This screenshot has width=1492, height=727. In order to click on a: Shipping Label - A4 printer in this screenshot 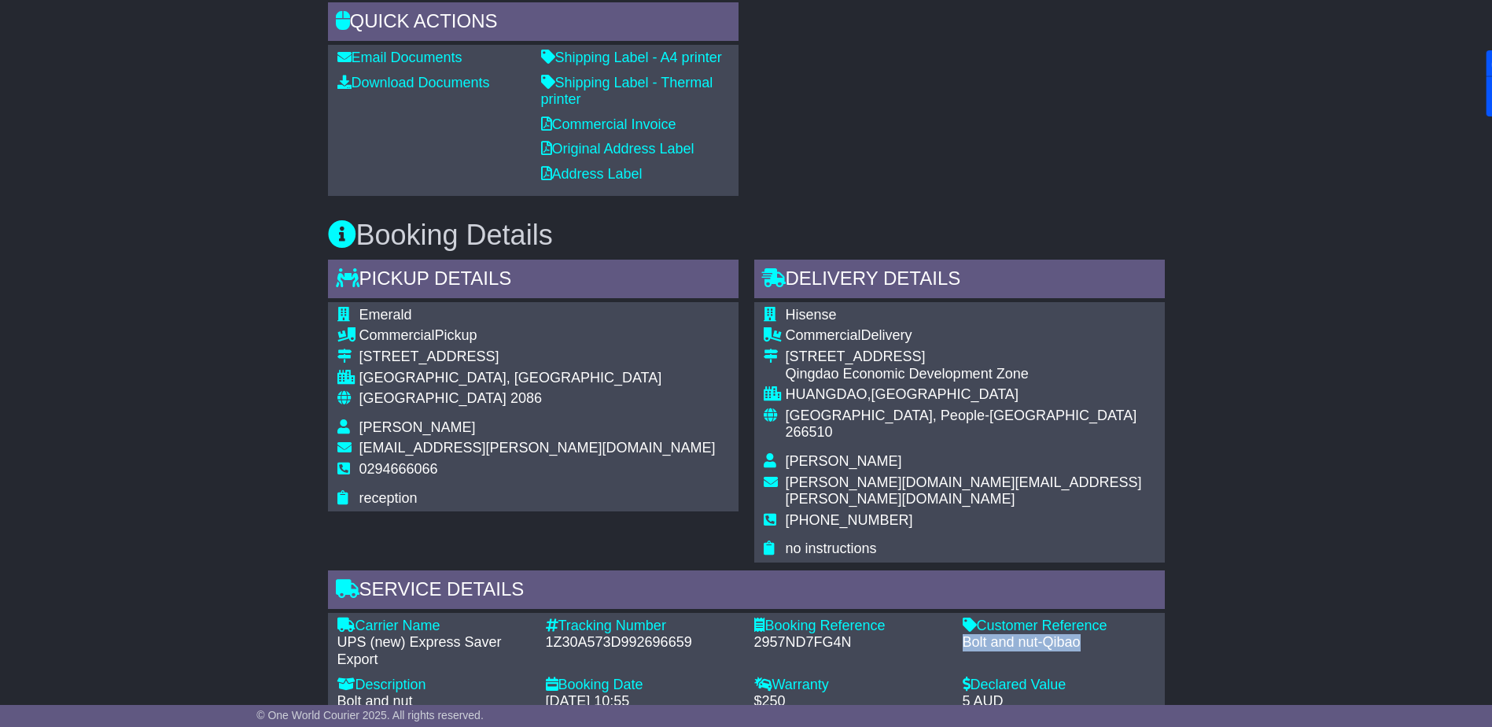, I will do `click(632, 57)`.